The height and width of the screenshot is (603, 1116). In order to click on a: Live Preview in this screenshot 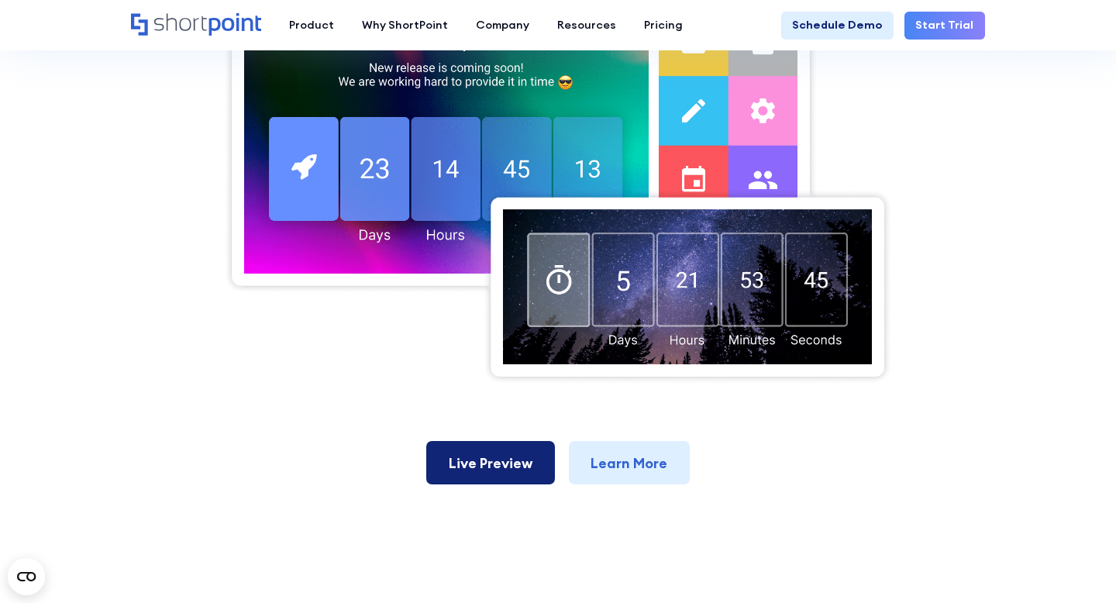, I will do `click(490, 462)`.